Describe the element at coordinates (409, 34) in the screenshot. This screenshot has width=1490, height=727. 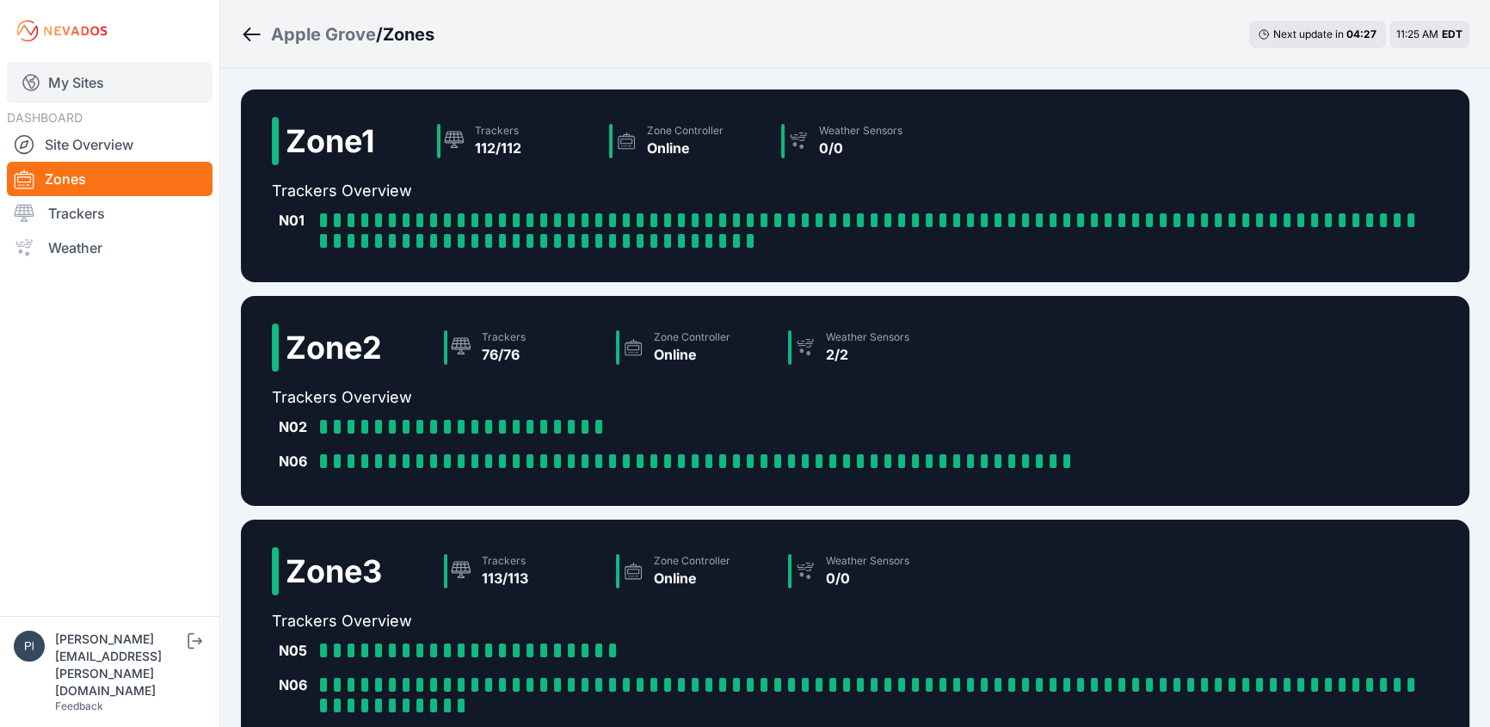
I see `h3: Zones` at that location.